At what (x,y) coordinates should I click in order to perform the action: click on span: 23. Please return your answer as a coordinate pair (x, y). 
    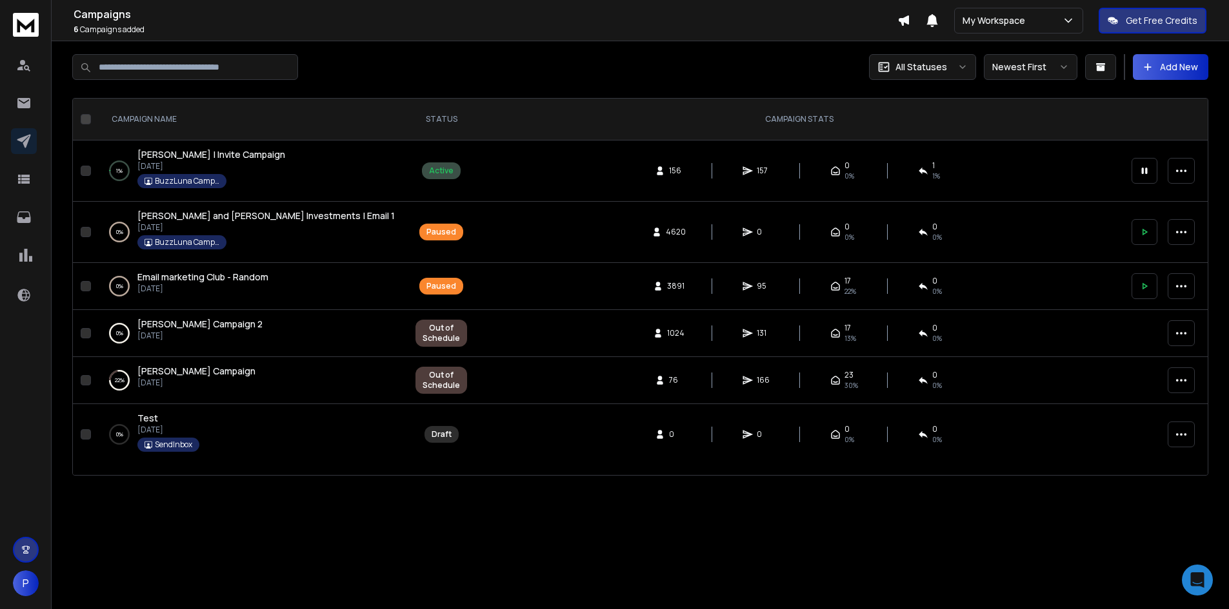
    Looking at the image, I should click on (849, 375).